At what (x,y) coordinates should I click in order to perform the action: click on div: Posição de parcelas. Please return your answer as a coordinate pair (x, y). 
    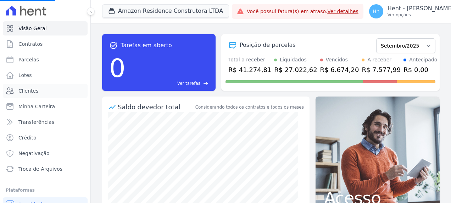
    Looking at the image, I should click on (268, 45).